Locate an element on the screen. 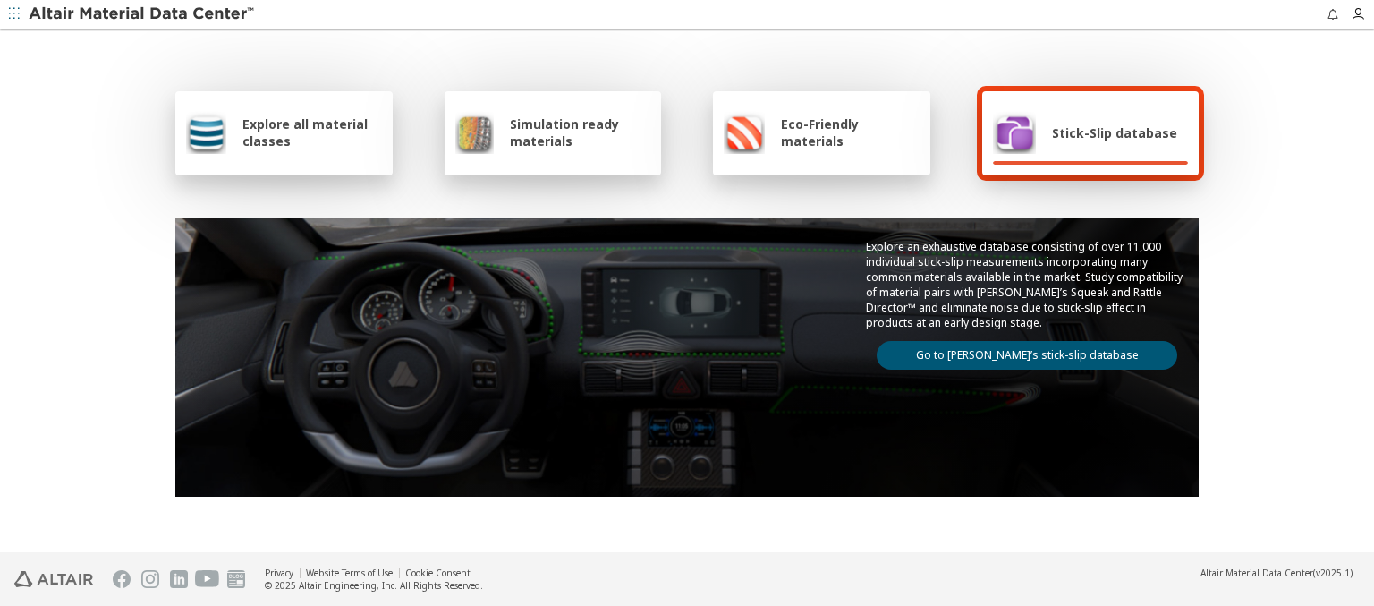 The width and height of the screenshot is (1374, 606). span: Simulation ready materials is located at coordinates (580, 132).